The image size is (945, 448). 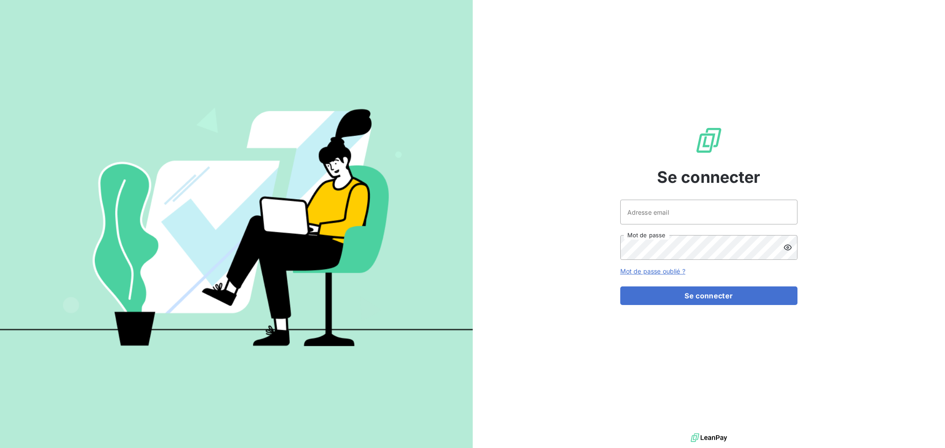 I want to click on img: logo, so click(x=709, y=438).